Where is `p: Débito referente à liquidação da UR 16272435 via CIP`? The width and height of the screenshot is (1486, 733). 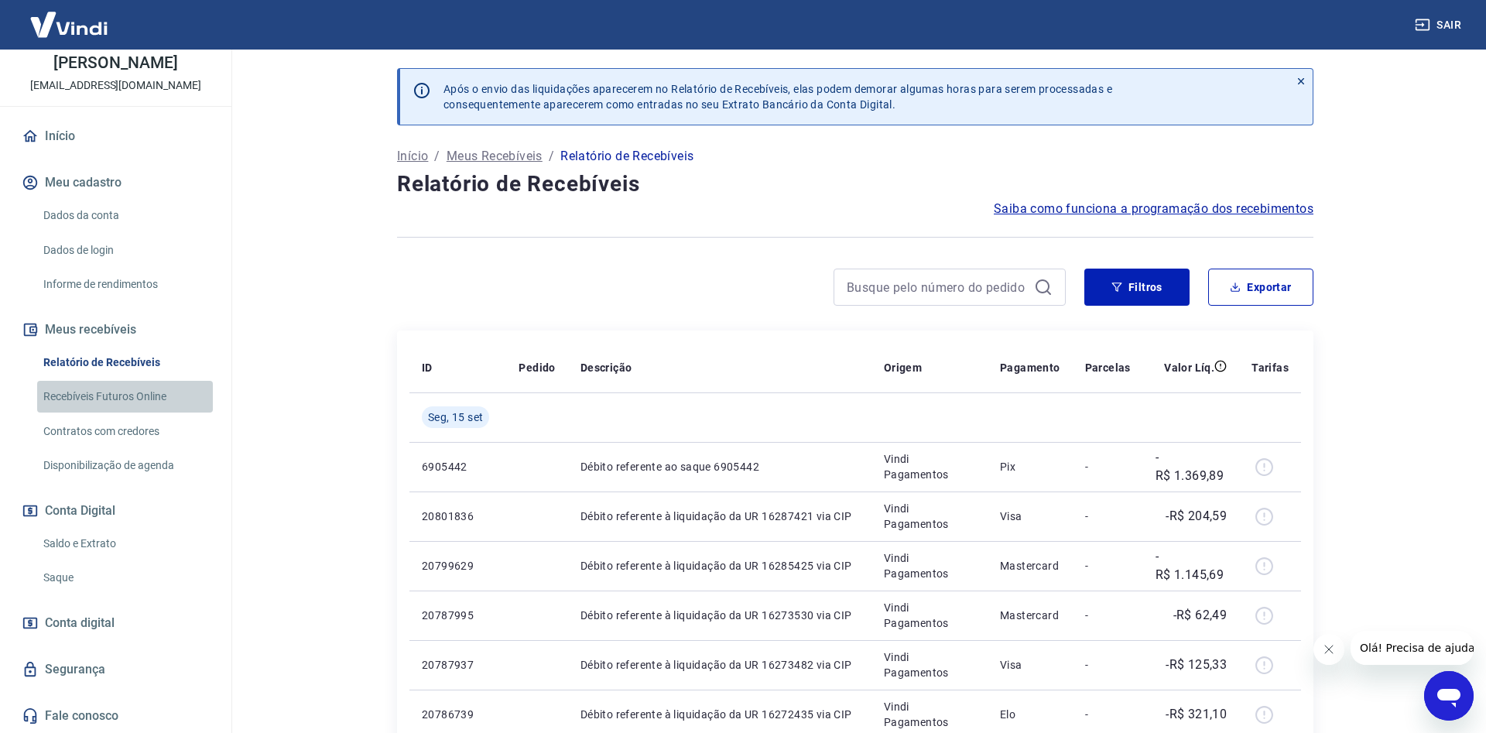 p: Débito referente à liquidação da UR 16272435 via CIP is located at coordinates (720, 714).